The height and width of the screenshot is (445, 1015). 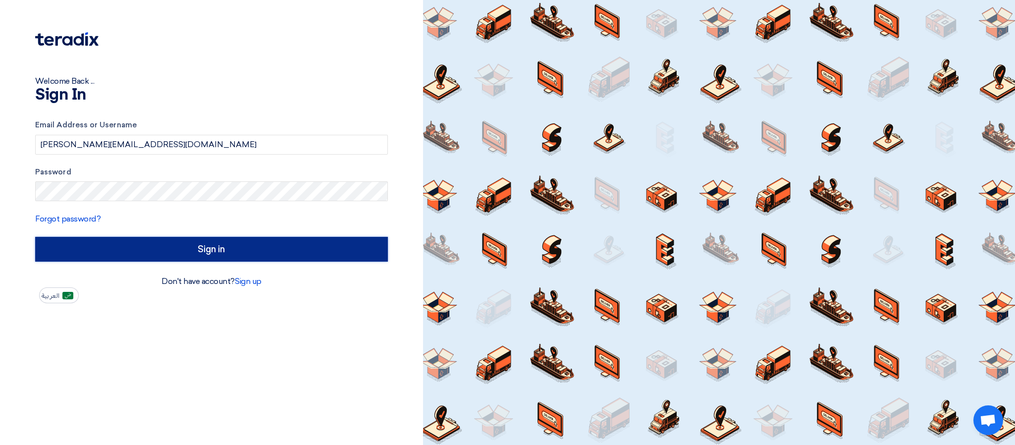 I want to click on a: Forgot password?, so click(x=68, y=218).